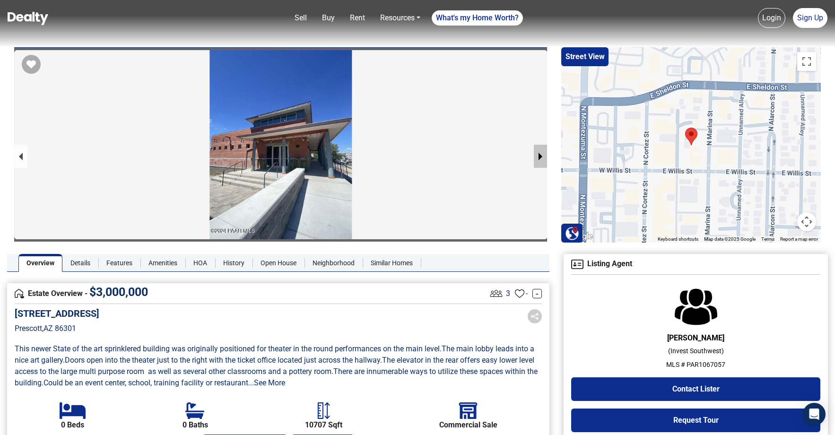  Describe the element at coordinates (810, 18) in the screenshot. I see `a: Sign Up` at that location.